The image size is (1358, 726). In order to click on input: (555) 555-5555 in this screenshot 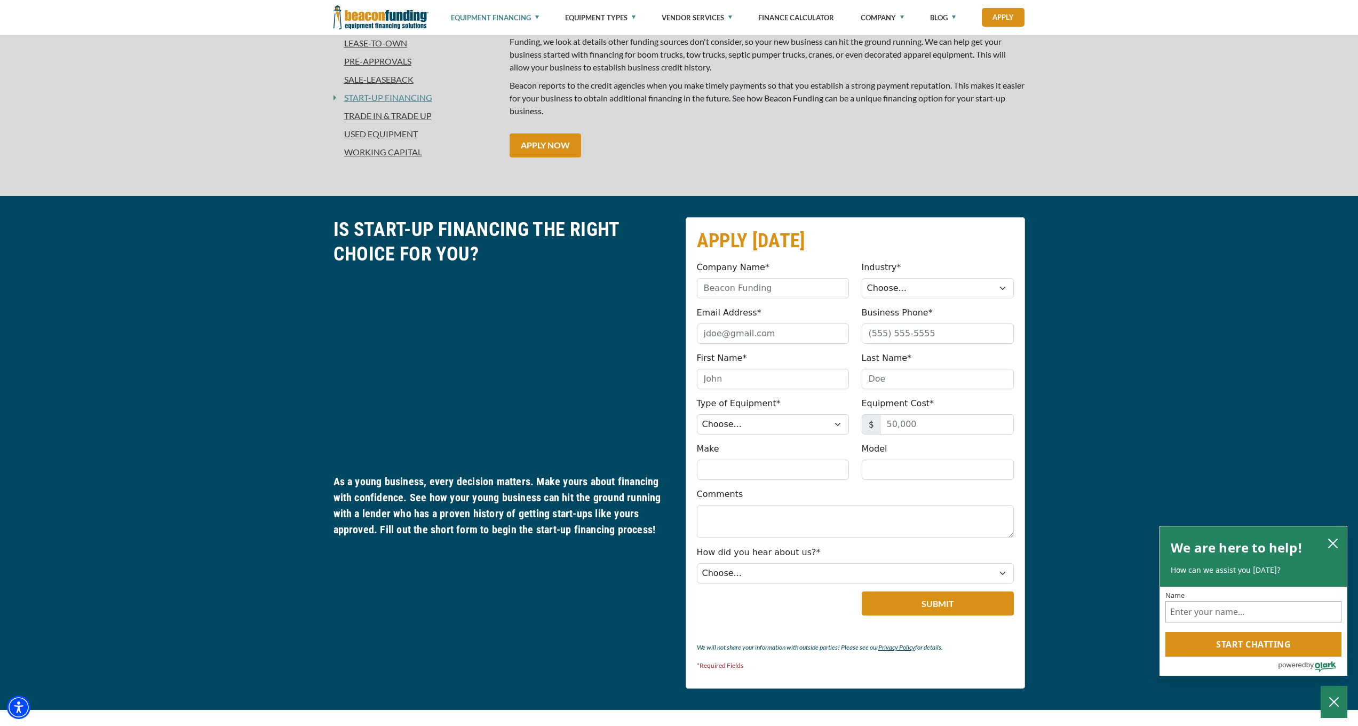, I will do `click(938, 334)`.